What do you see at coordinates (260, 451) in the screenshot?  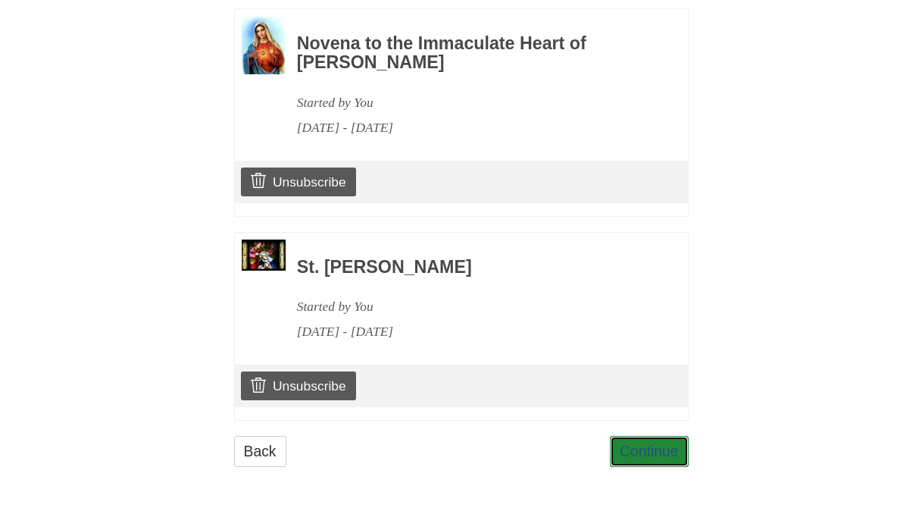 I see `a: Back` at bounding box center [260, 451].